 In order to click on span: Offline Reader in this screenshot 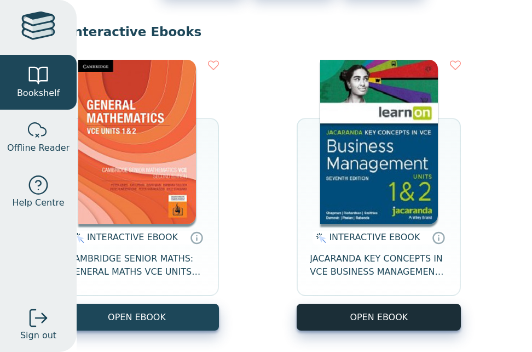, I will do `click(38, 148)`.